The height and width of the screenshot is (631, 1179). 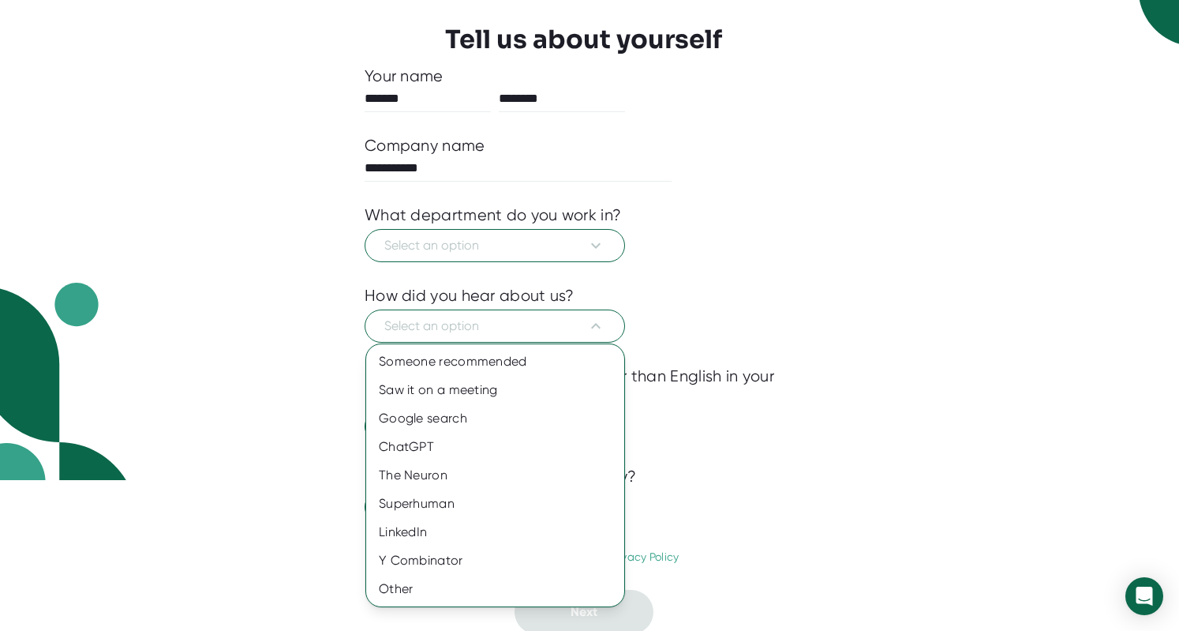 What do you see at coordinates (495, 589) in the screenshot?
I see `div: Other` at bounding box center [495, 589].